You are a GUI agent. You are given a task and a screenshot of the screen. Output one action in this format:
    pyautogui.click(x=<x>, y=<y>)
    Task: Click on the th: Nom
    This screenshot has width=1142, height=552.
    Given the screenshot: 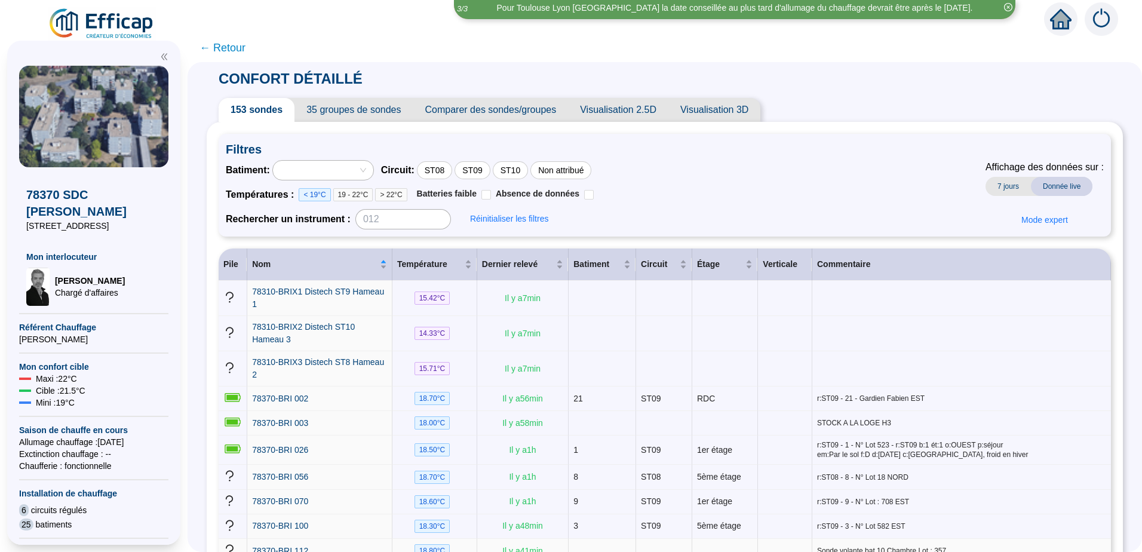 What is the action you would take?
    pyautogui.click(x=320, y=265)
    